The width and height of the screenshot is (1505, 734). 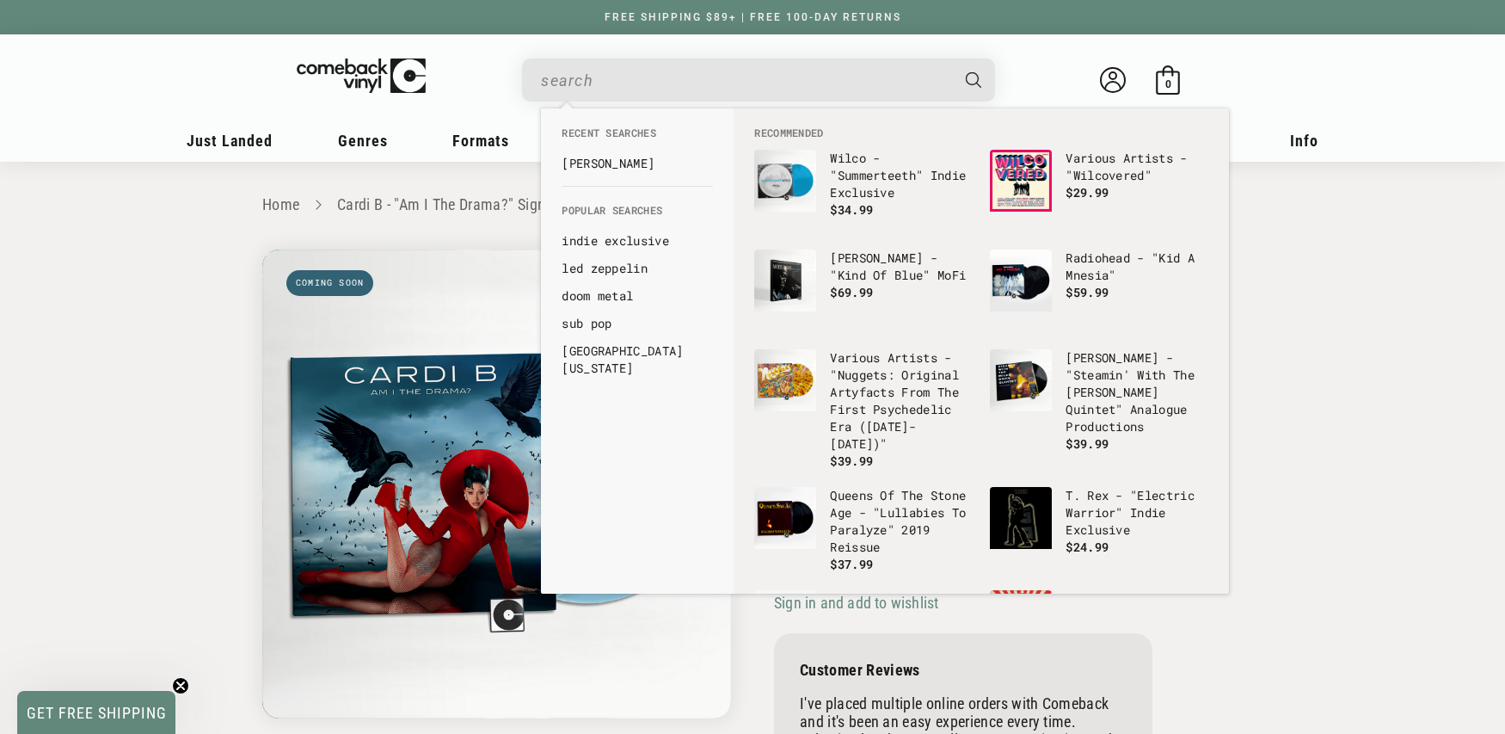 I want to click on li: default_products: Incubus - "Light Grenades" Regular, so click(x=1099, y=631).